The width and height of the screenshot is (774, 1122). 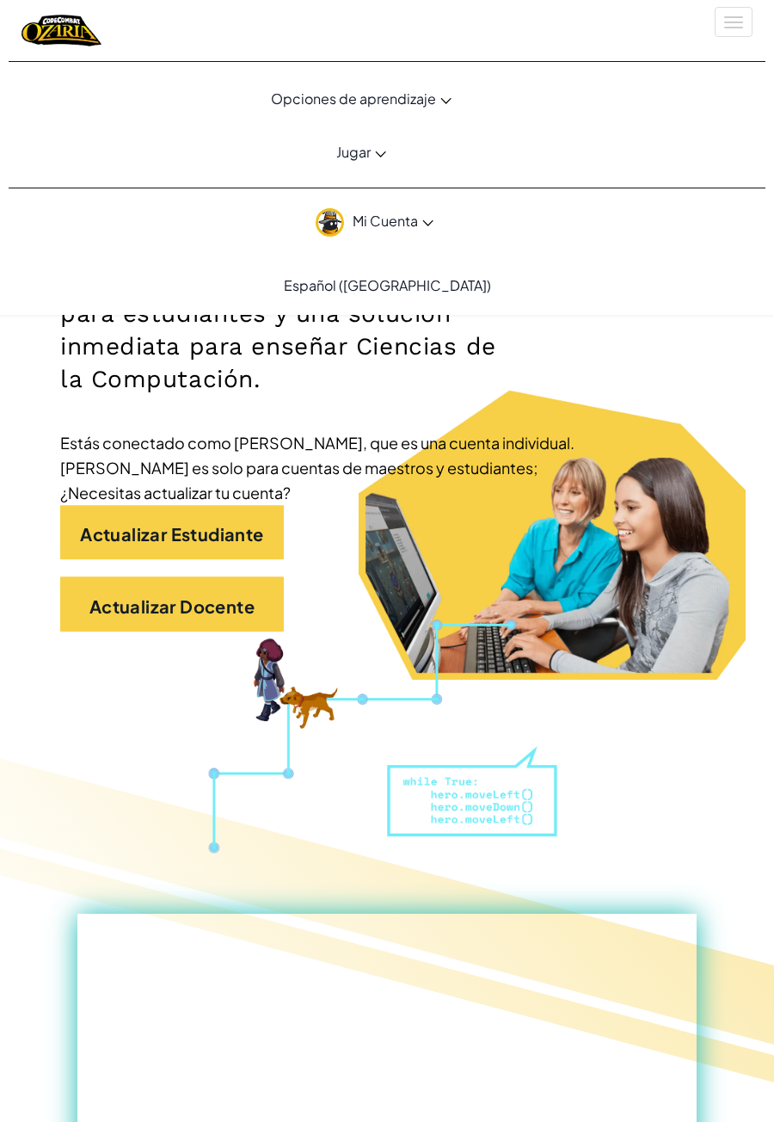 What do you see at coordinates (172, 605) in the screenshot?
I see `font: Actualizar Docente` at bounding box center [172, 605].